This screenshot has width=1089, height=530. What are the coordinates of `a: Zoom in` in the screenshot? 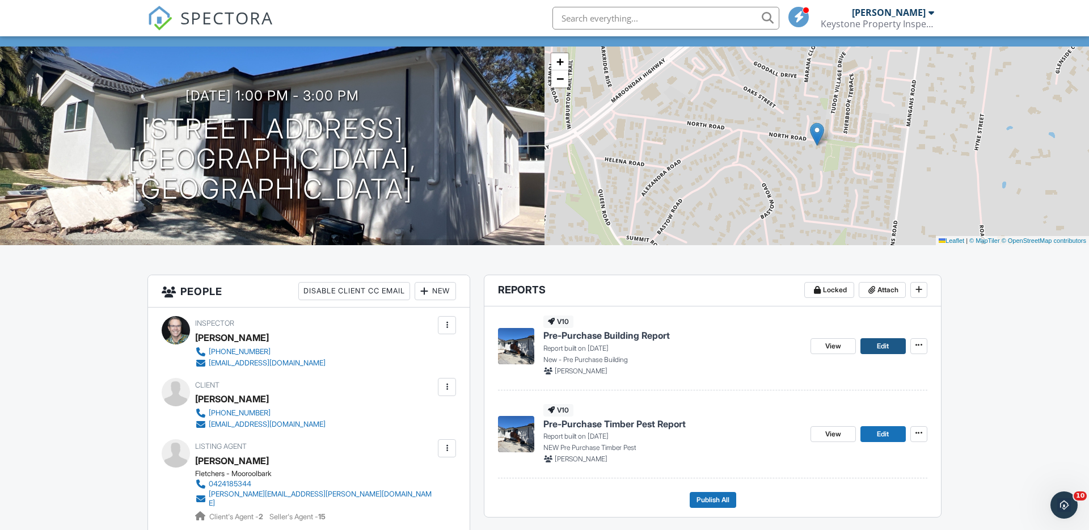 It's located at (560, 62).